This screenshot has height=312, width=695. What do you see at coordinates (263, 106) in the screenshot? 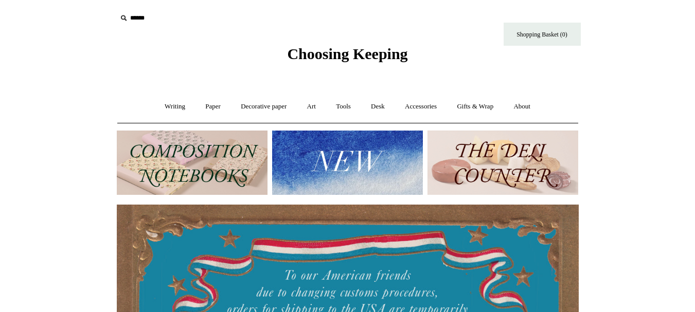
I see `a: Decorative paper` at bounding box center [263, 106].